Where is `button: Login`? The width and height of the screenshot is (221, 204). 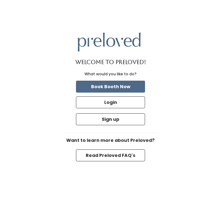
button: Login is located at coordinates (110, 102).